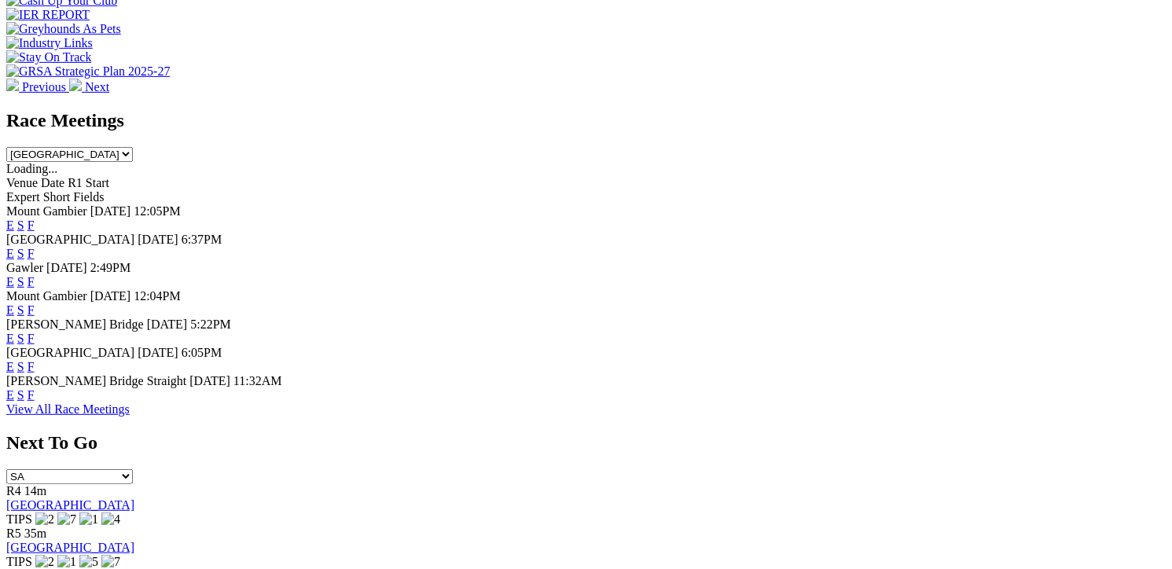 This screenshot has width=1172, height=569. I want to click on span: Venue, so click(22, 182).